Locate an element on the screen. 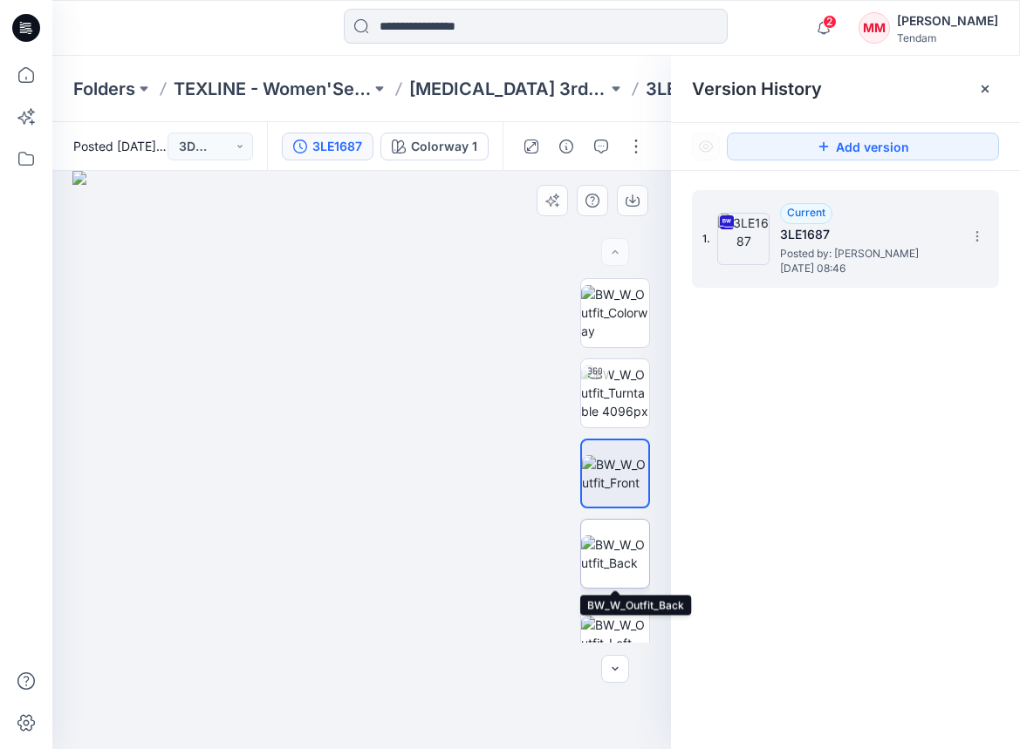 The width and height of the screenshot is (1020, 749). span: Version History is located at coordinates (756, 89).